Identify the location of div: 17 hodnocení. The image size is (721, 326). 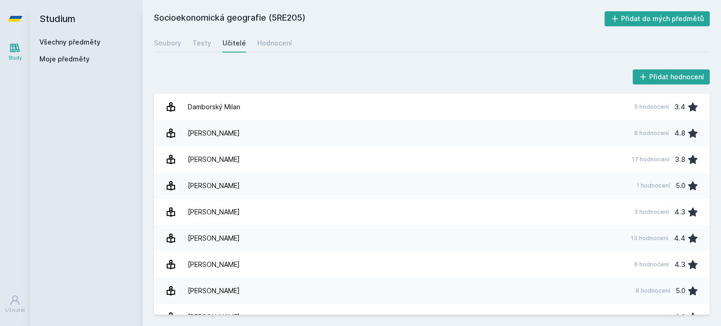
(651, 160).